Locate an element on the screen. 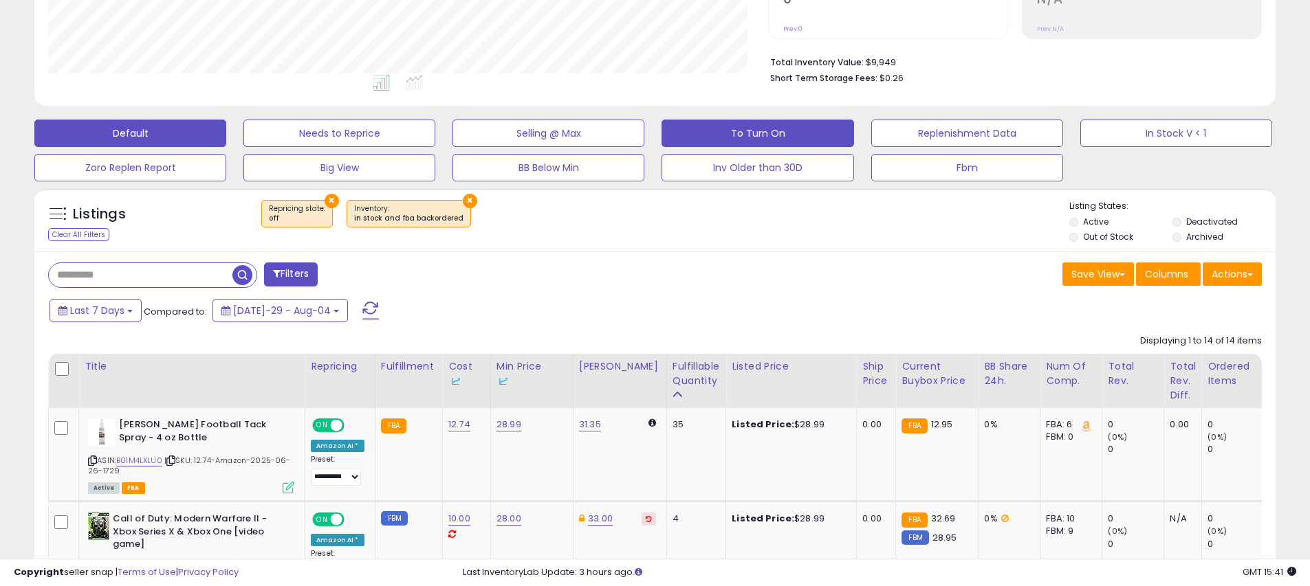 This screenshot has width=1310, height=586. span: FBA is located at coordinates (133, 488).